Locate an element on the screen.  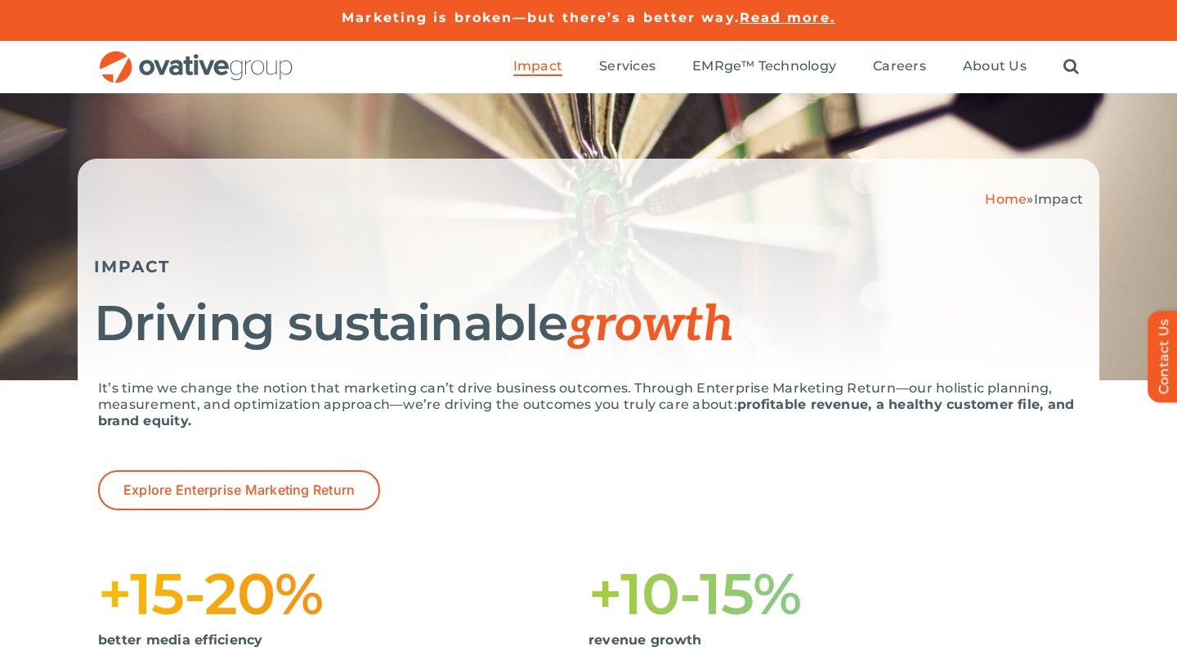
a: OG_Full_horizontal_RGB is located at coordinates (196, 56).